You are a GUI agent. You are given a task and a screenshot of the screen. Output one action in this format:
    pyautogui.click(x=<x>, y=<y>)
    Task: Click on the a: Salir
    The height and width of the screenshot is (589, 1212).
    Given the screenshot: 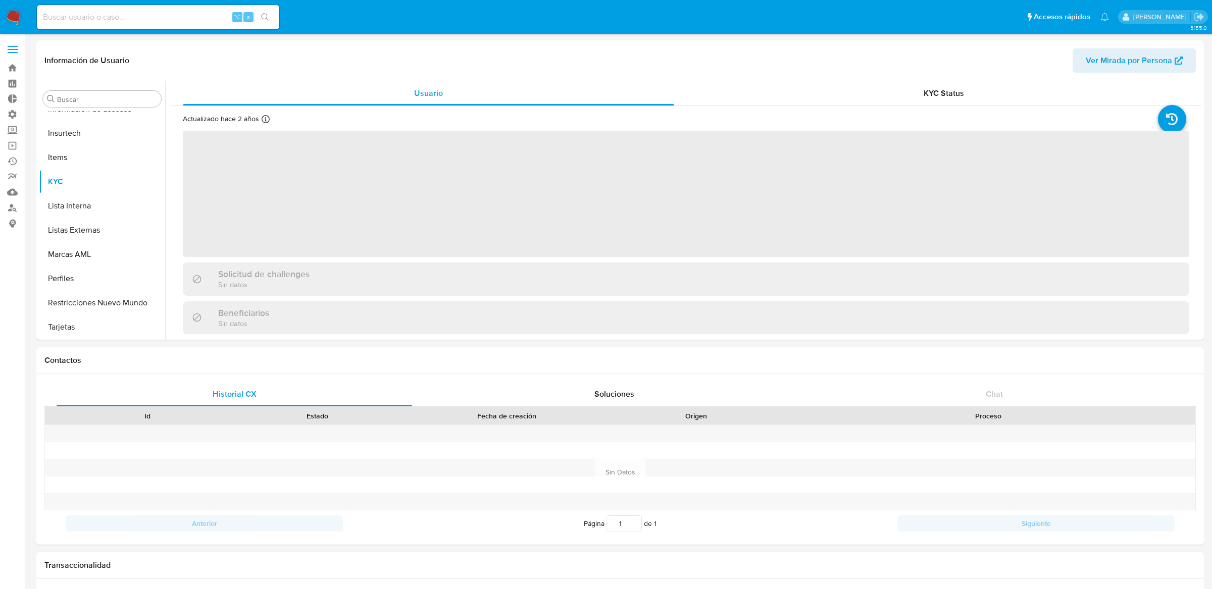 What is the action you would take?
    pyautogui.click(x=1199, y=17)
    